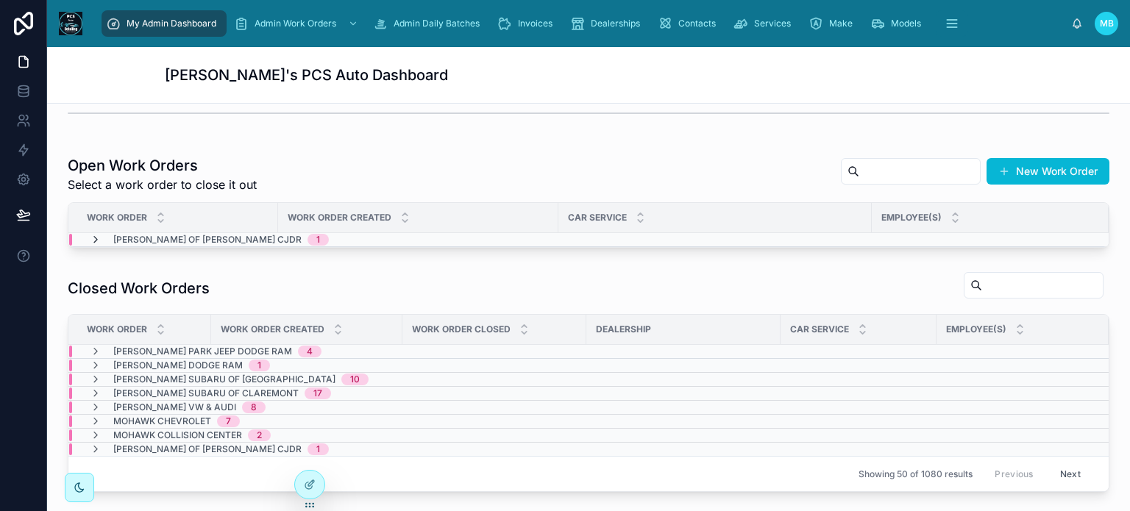 The image size is (1130, 511). I want to click on span: Dealership, so click(623, 330).